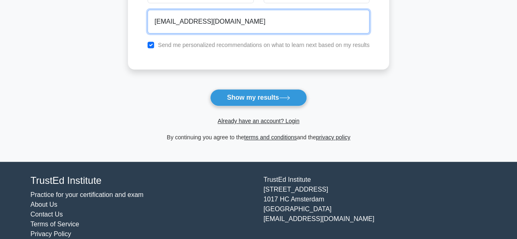 This screenshot has height=239, width=517. What do you see at coordinates (55, 224) in the screenshot?
I see `a: Terms of Service` at bounding box center [55, 224].